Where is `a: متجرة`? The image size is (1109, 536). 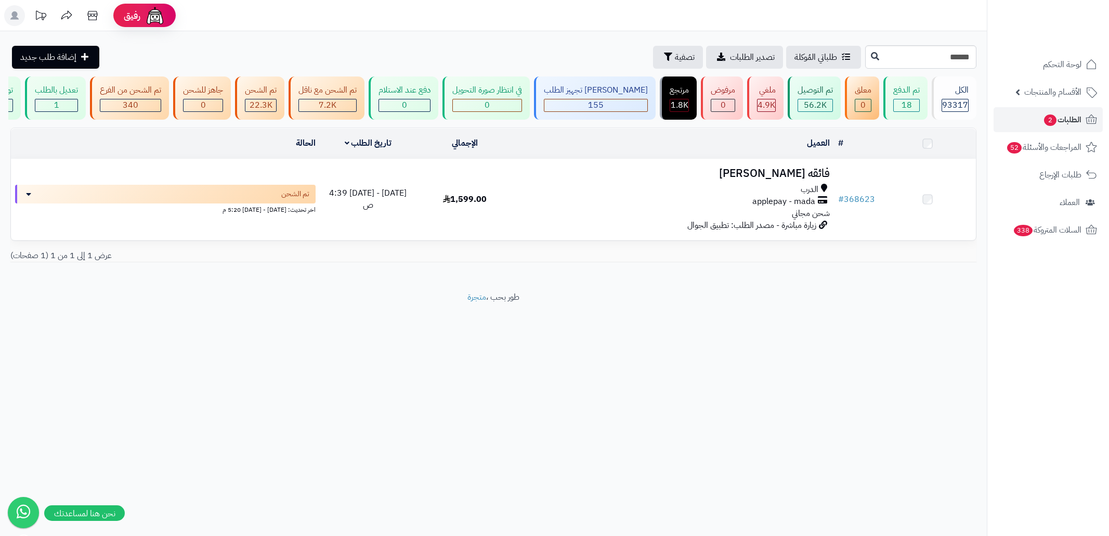 a: متجرة is located at coordinates (477, 297).